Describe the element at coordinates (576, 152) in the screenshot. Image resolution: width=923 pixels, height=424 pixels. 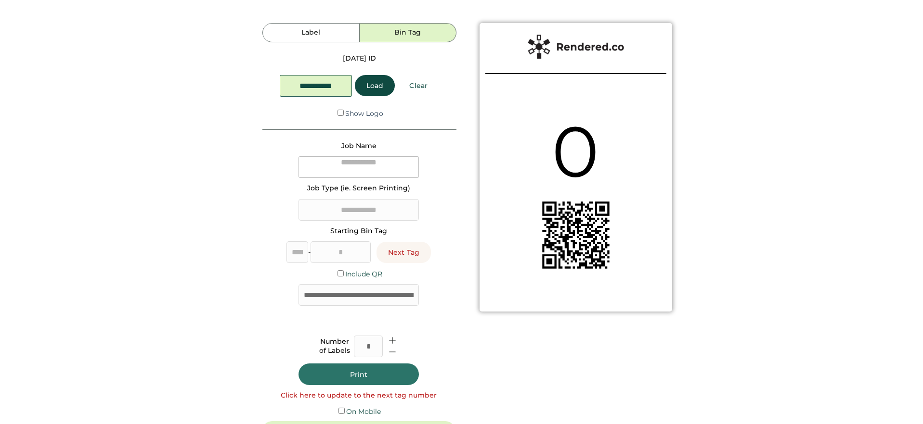
I see `div: 0` at that location.